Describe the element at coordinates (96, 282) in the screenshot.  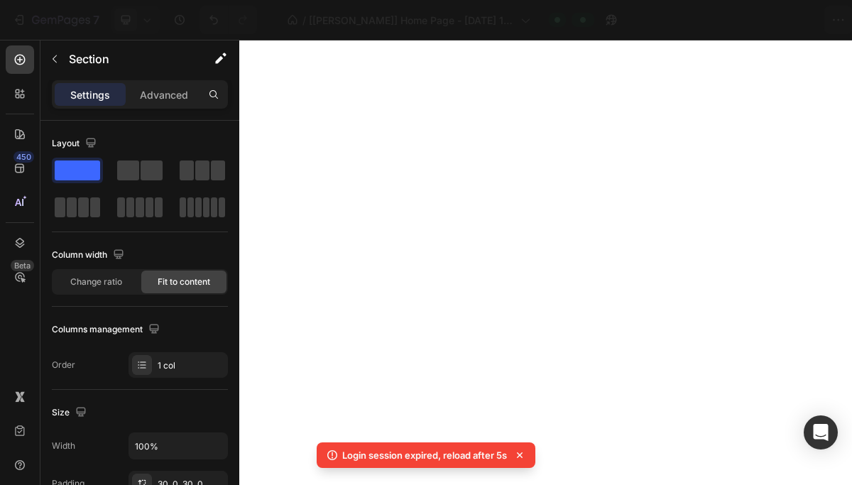
I see `span: Change ratio` at that location.